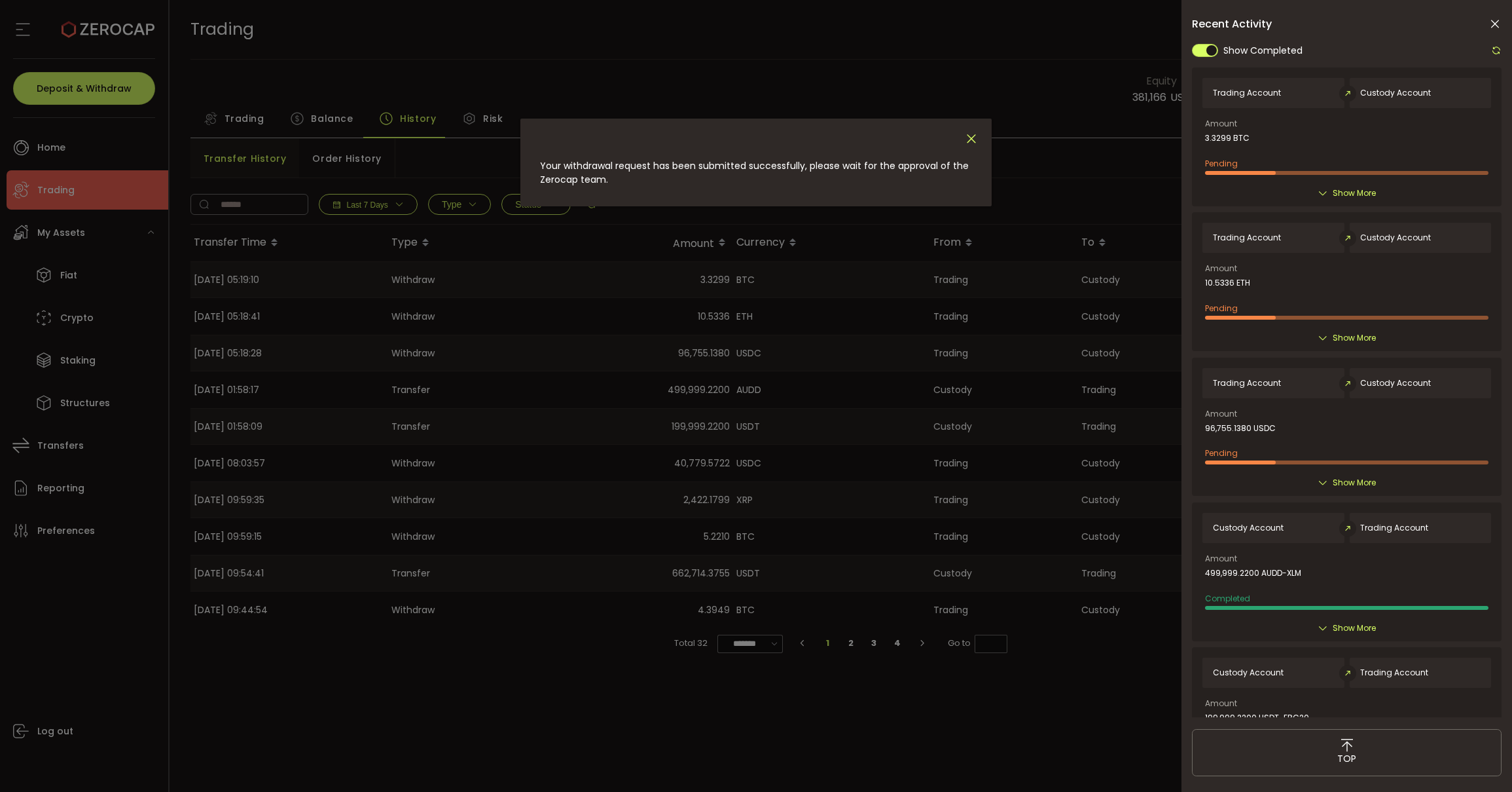  What do you see at coordinates (755, 172) in the screenshot?
I see `span: Your withdrawal request has been submitted successfully, please wait for the approval of the Zero...` at bounding box center [755, 172].